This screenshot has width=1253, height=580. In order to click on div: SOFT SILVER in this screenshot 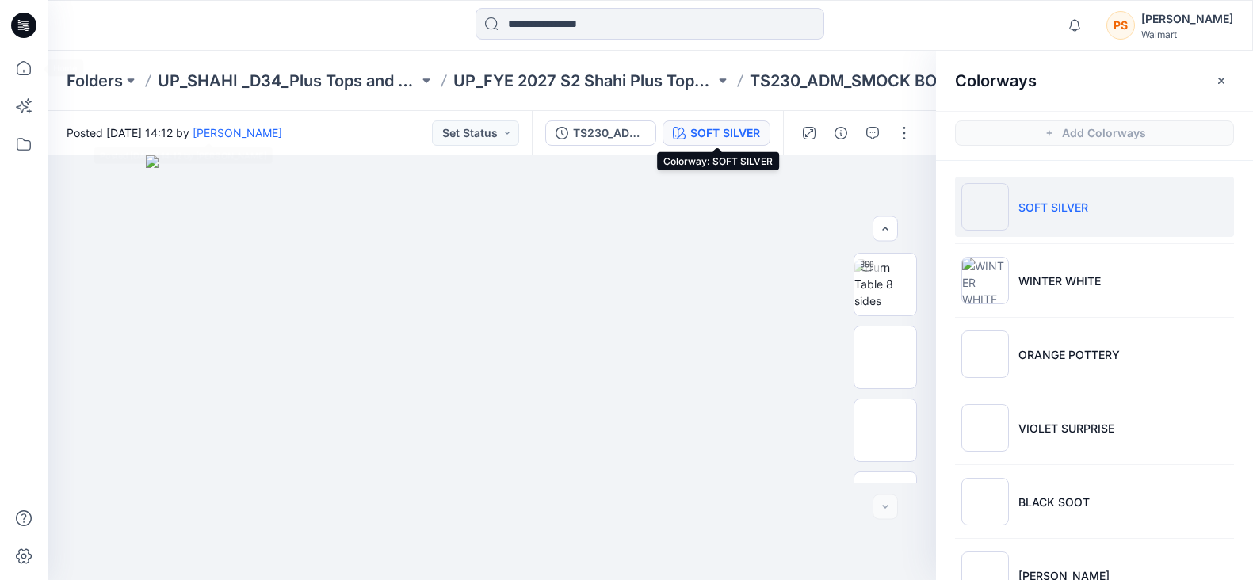, I will do `click(725, 133)`.